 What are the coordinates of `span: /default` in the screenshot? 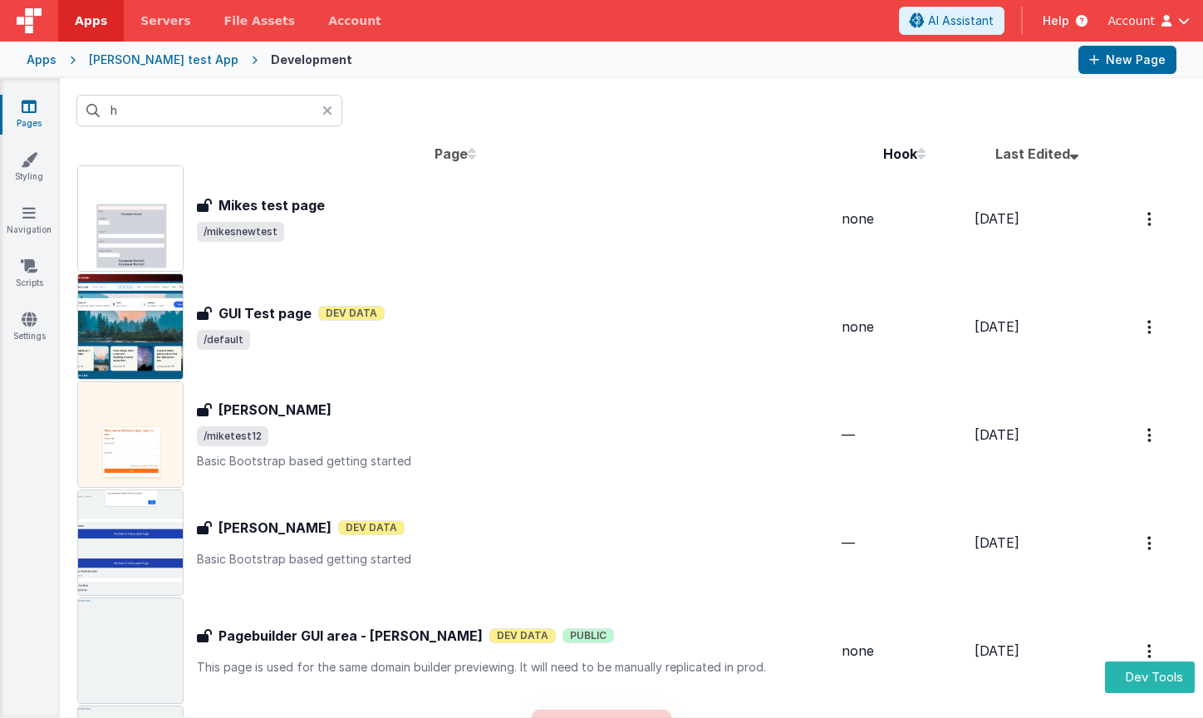 It's located at (223, 340).